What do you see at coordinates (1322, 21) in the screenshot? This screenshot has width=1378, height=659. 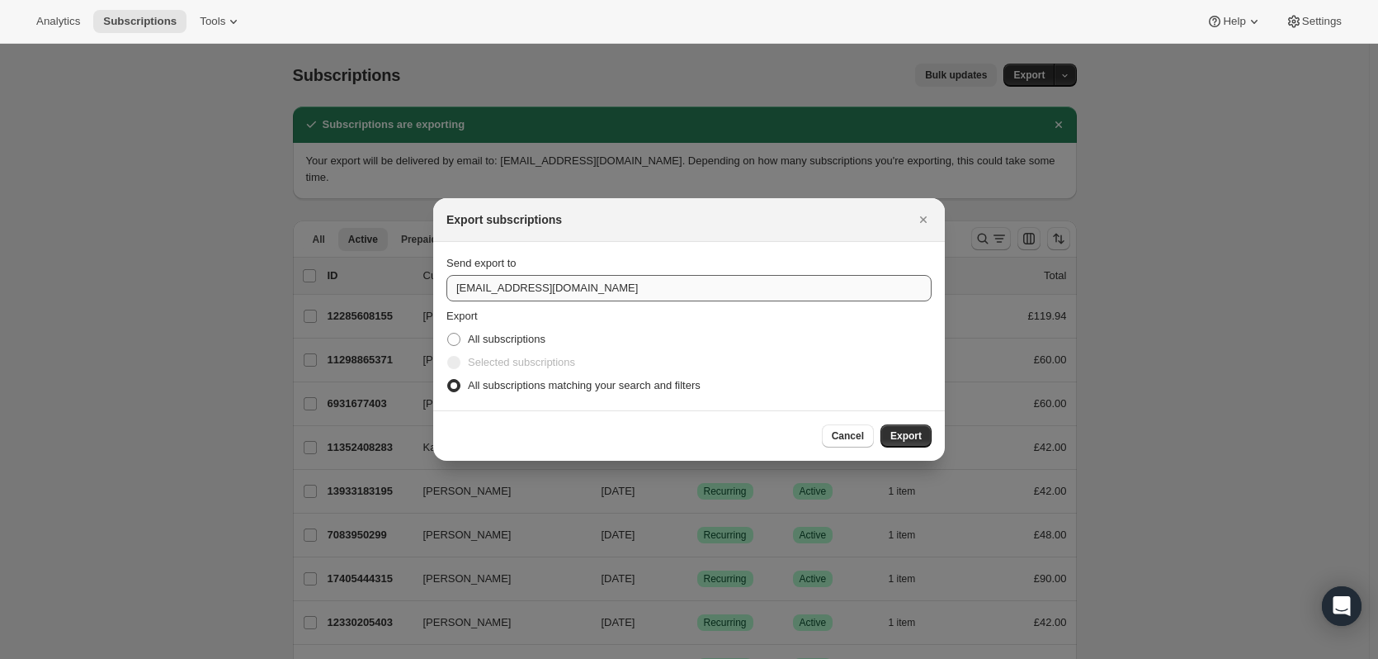 I see `span: Settings` at bounding box center [1322, 21].